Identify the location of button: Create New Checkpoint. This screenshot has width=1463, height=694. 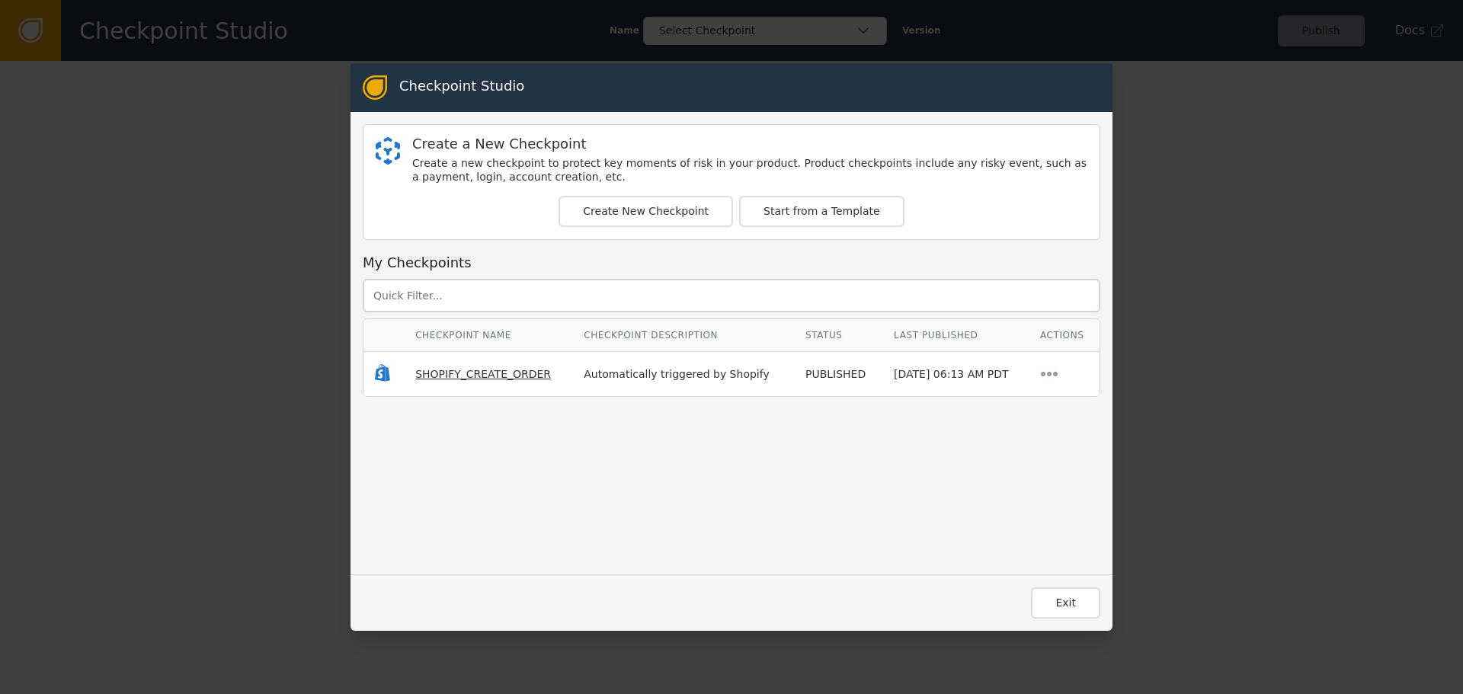
(645, 211).